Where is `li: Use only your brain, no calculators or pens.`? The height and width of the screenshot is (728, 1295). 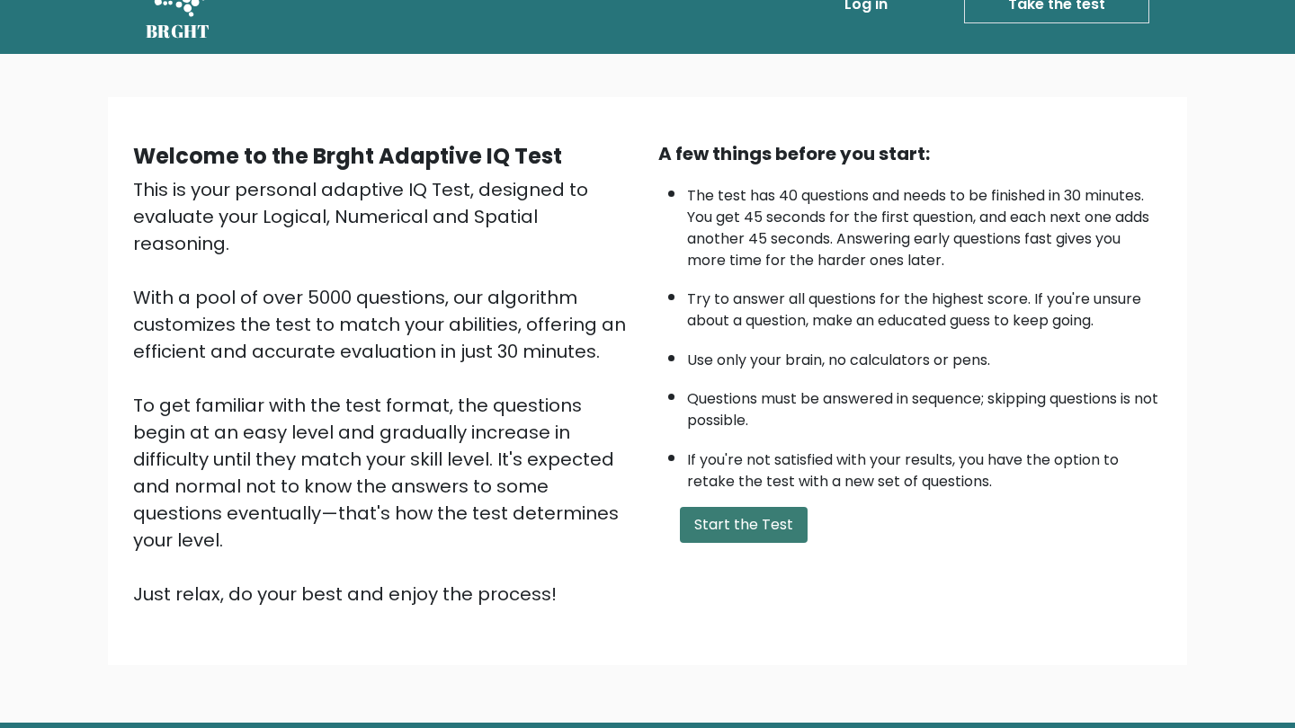 li: Use only your brain, no calculators or pens. is located at coordinates (924, 356).